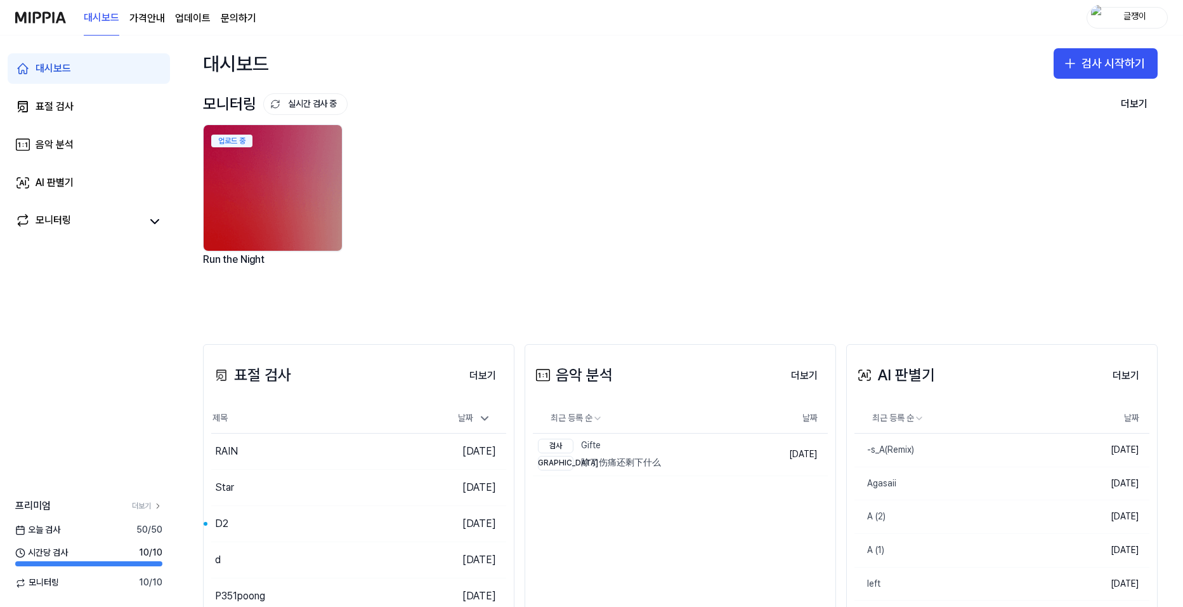 This screenshot has width=1183, height=607. I want to click on button: profile글쟁이, so click(1128, 18).